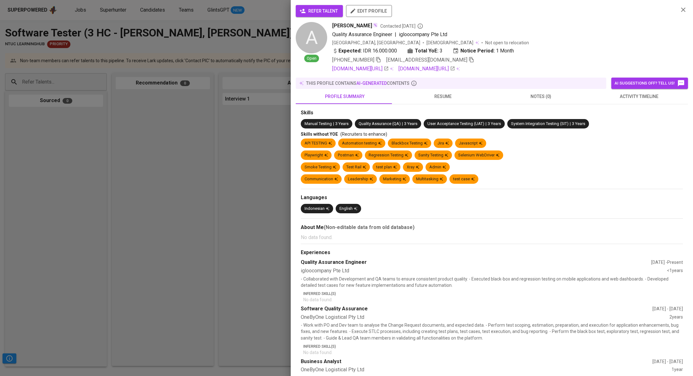 The image size is (693, 376). What do you see at coordinates (350, 51) in the screenshot?
I see `b: Expected:` at bounding box center [350, 51].